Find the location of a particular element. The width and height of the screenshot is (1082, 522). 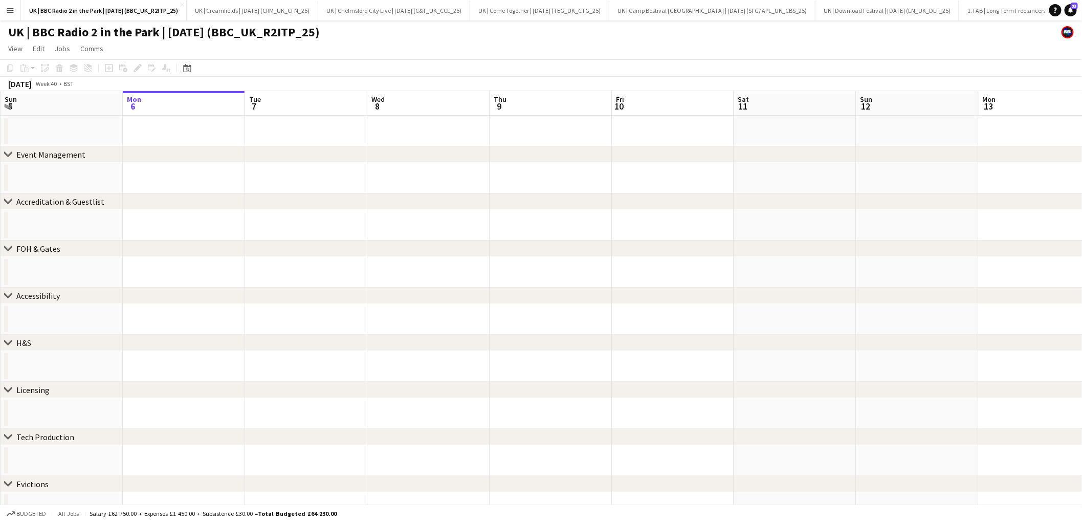

a: 93 is located at coordinates (1070, 10).